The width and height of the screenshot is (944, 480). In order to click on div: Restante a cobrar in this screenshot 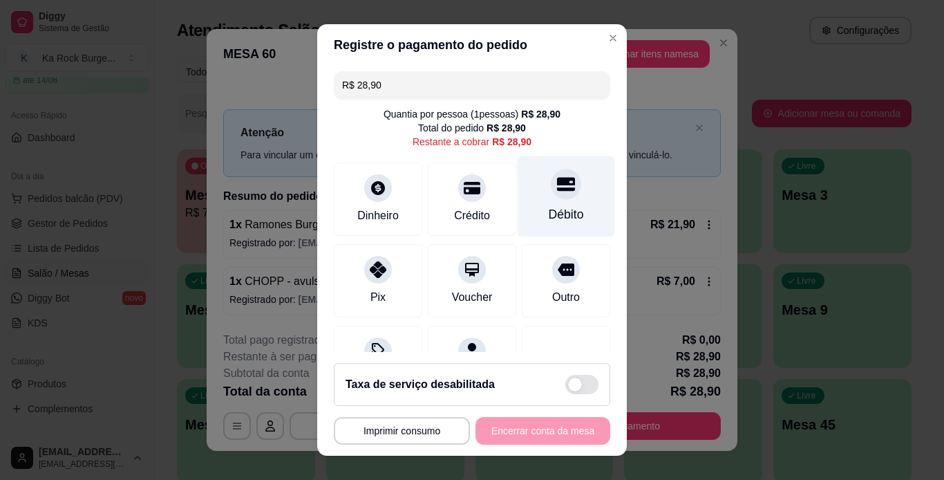, I will do `click(472, 142)`.